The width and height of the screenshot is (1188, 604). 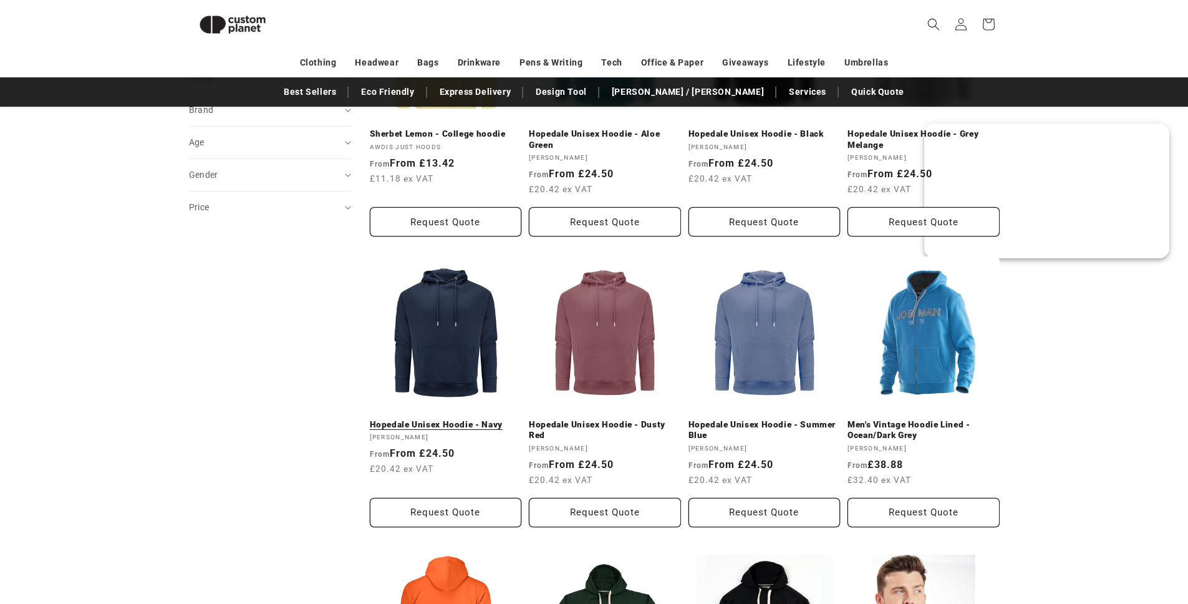 I want to click on span: Price, so click(x=199, y=207).